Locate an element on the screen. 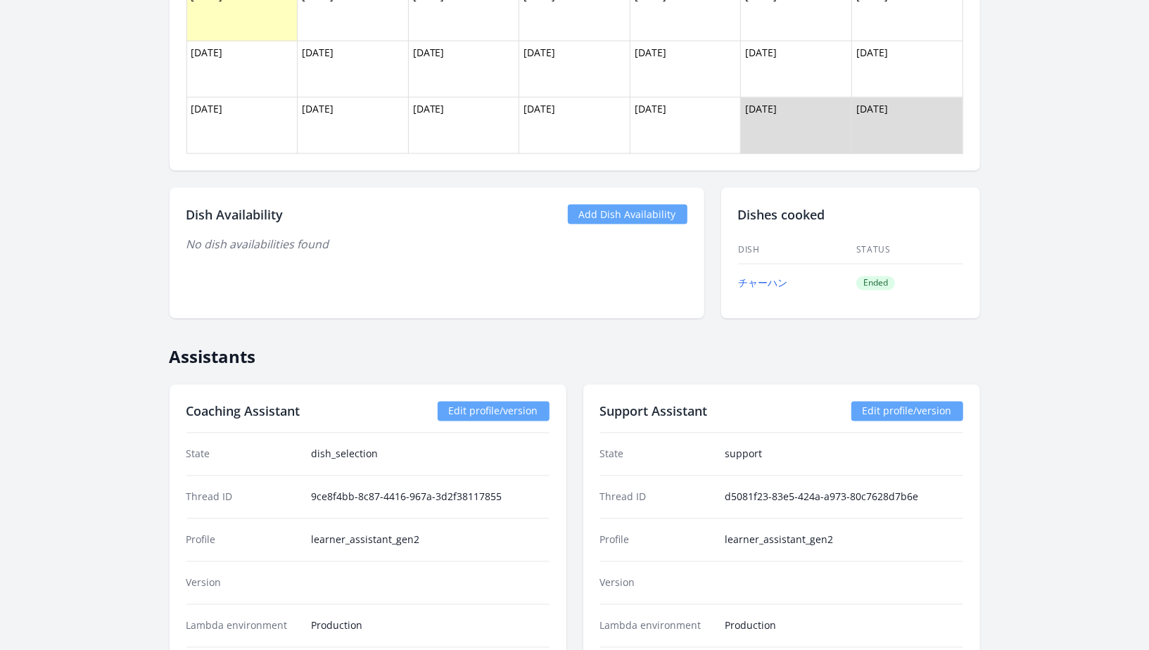  dd: d5081f23-83e5-424a-a973-80c7628d7b6e is located at coordinates (844, 498).